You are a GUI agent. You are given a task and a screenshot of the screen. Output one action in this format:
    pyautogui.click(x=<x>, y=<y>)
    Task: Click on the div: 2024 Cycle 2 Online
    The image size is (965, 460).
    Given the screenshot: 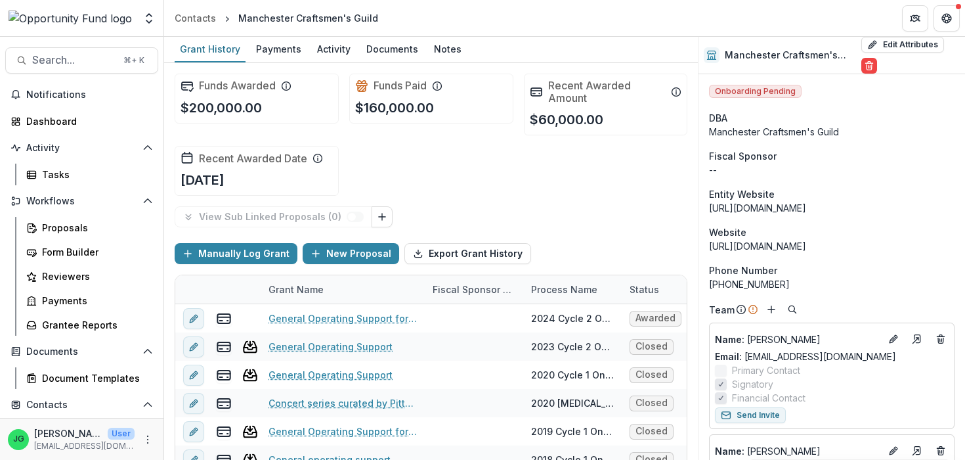 What is the action you would take?
    pyautogui.click(x=573, y=318)
    